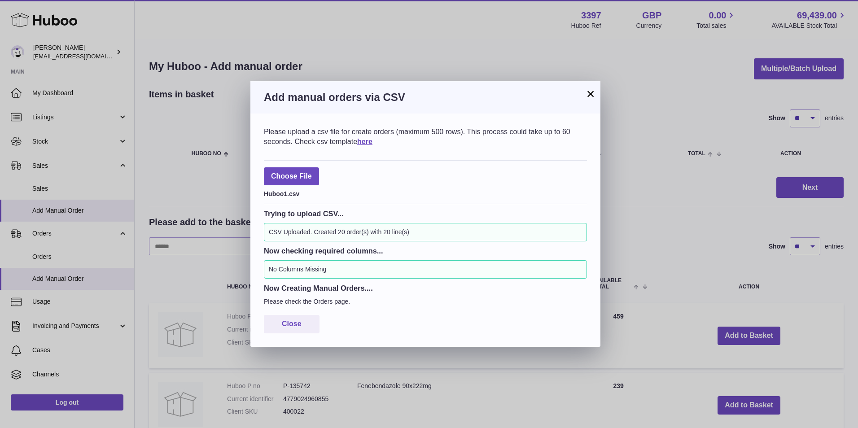 The height and width of the screenshot is (428, 858). I want to click on div: CSV Uploaded. Created 20 order(s) with 20 line(s), so click(426, 232).